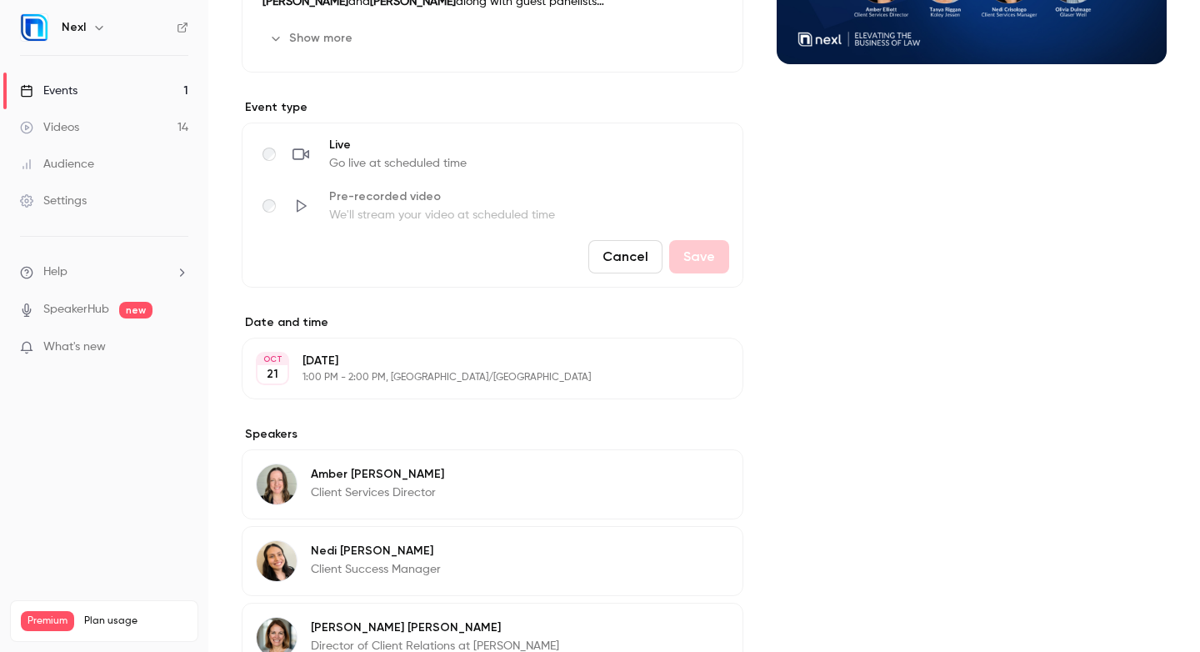  What do you see at coordinates (442, 197) in the screenshot?
I see `span: Pre-recorded video` at bounding box center [442, 197].